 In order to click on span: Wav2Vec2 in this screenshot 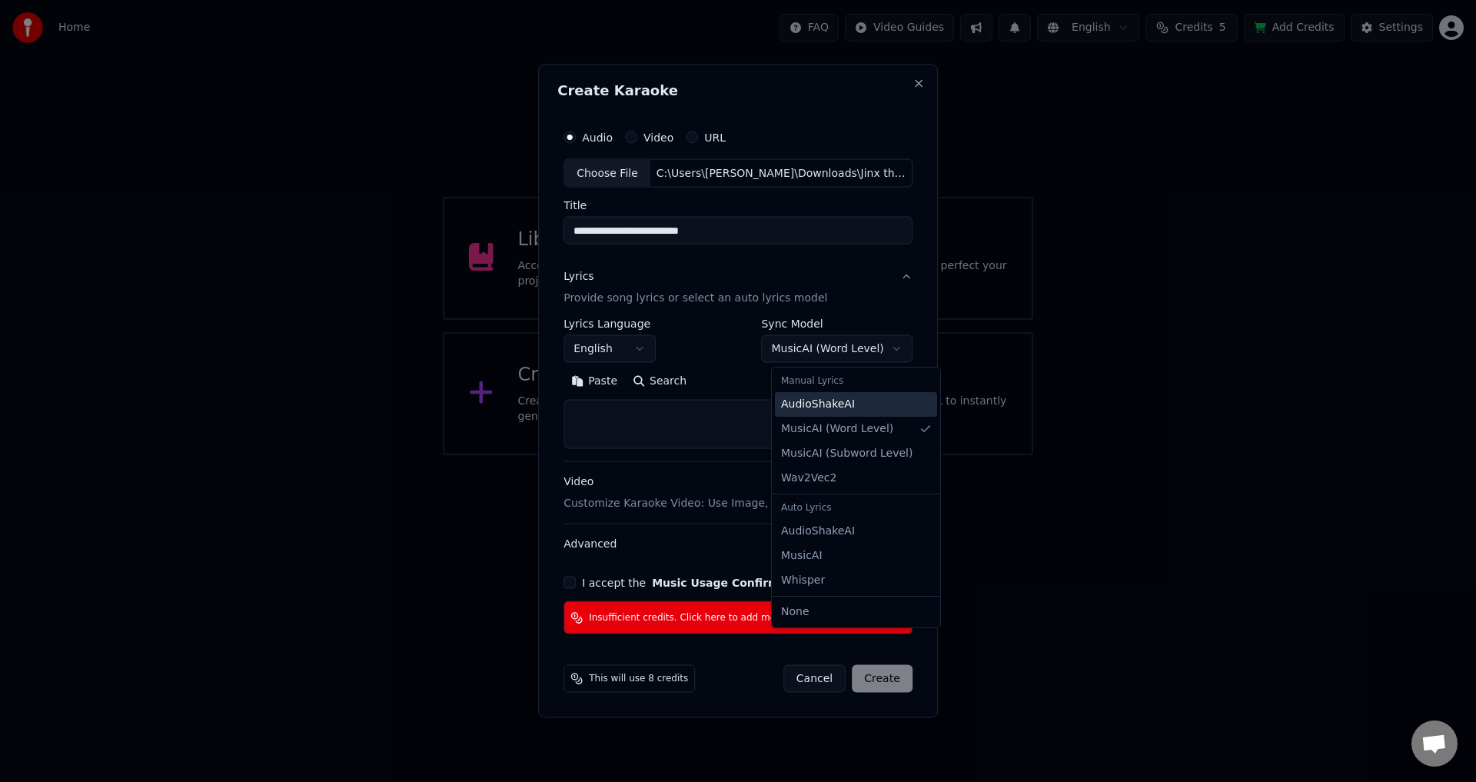, I will do `click(809, 478)`.